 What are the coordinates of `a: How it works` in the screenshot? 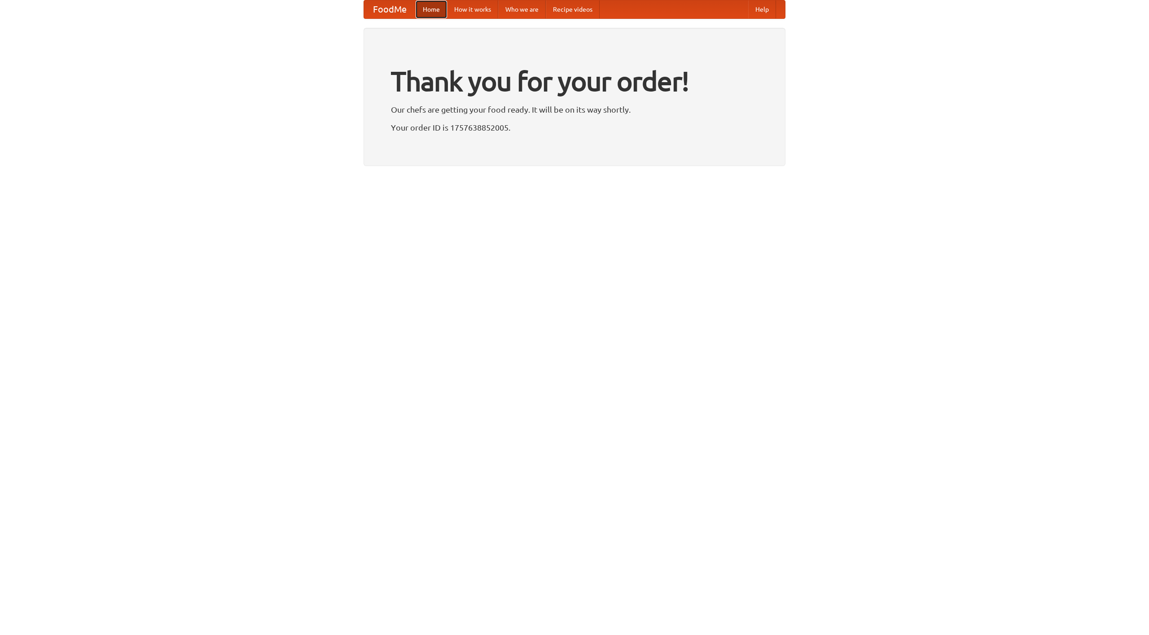 It's located at (473, 9).